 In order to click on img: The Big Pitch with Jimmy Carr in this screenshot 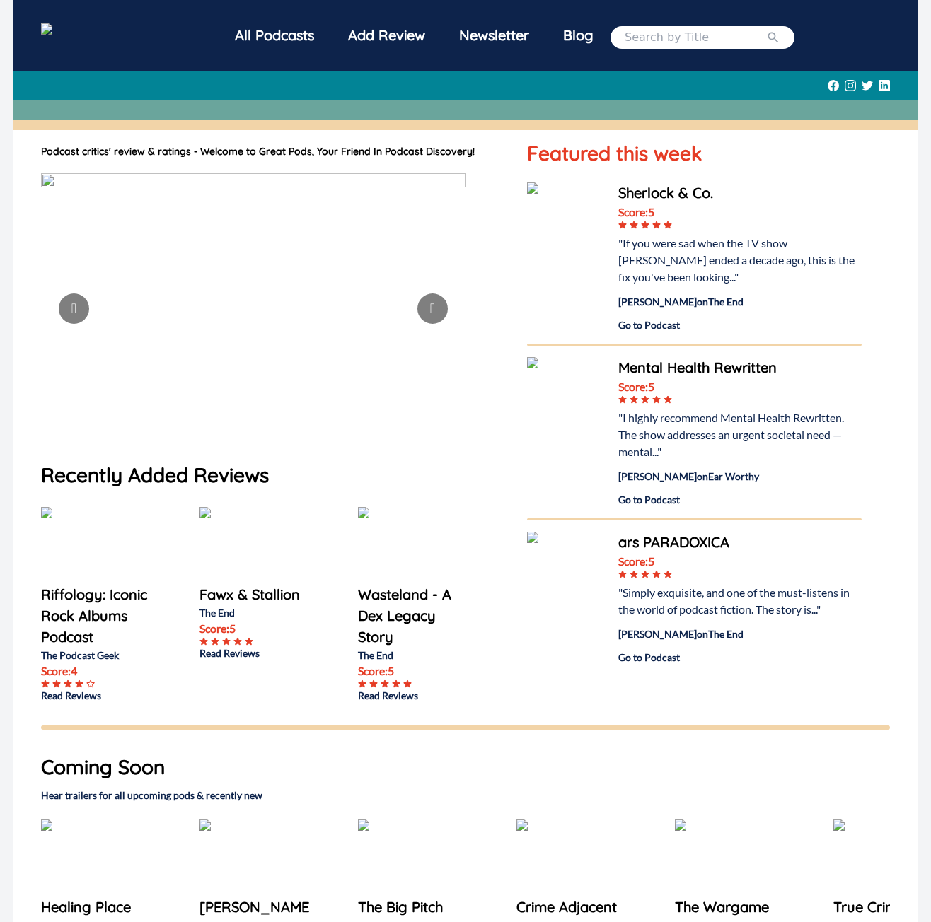, I will do `click(396, 858)`.